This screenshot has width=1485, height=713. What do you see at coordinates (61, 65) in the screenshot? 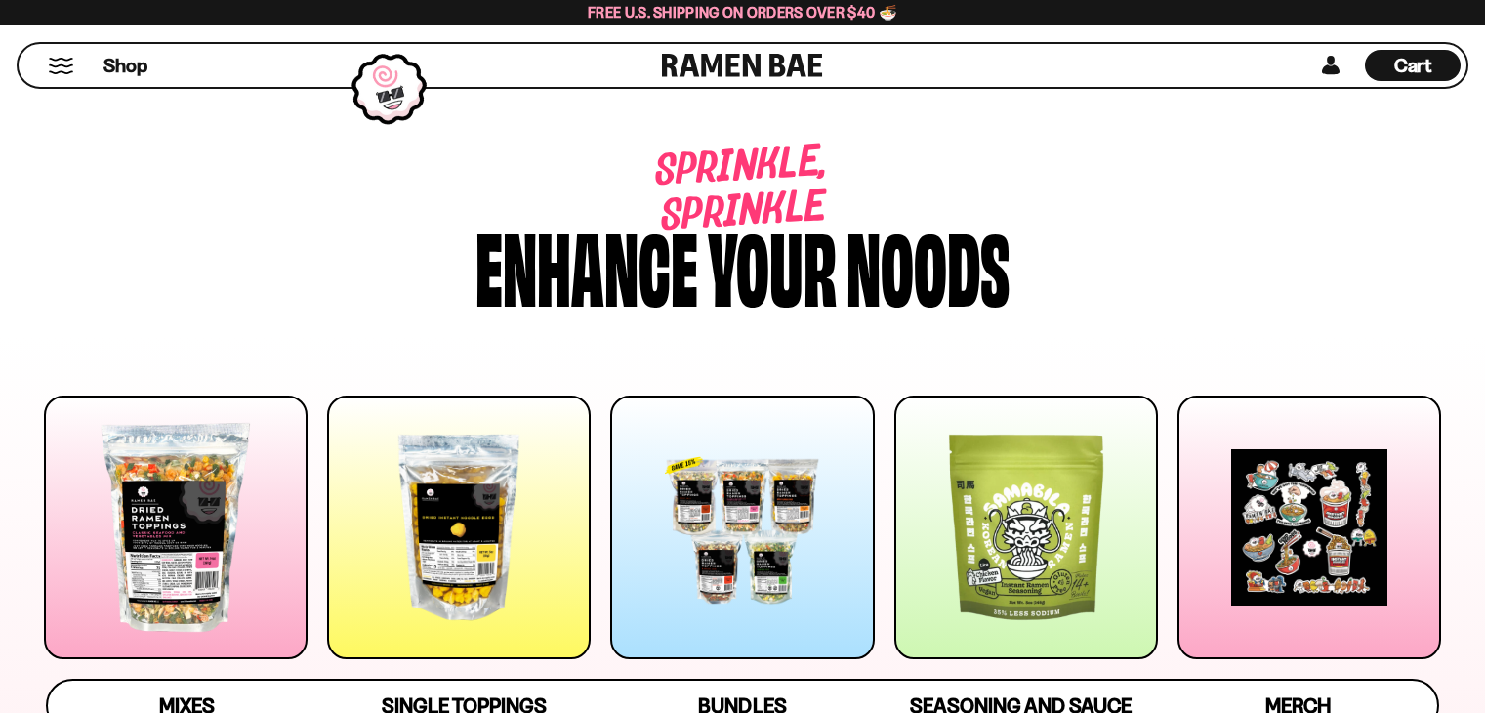
I see `button: Mobile Menu Trigger` at bounding box center [61, 65].